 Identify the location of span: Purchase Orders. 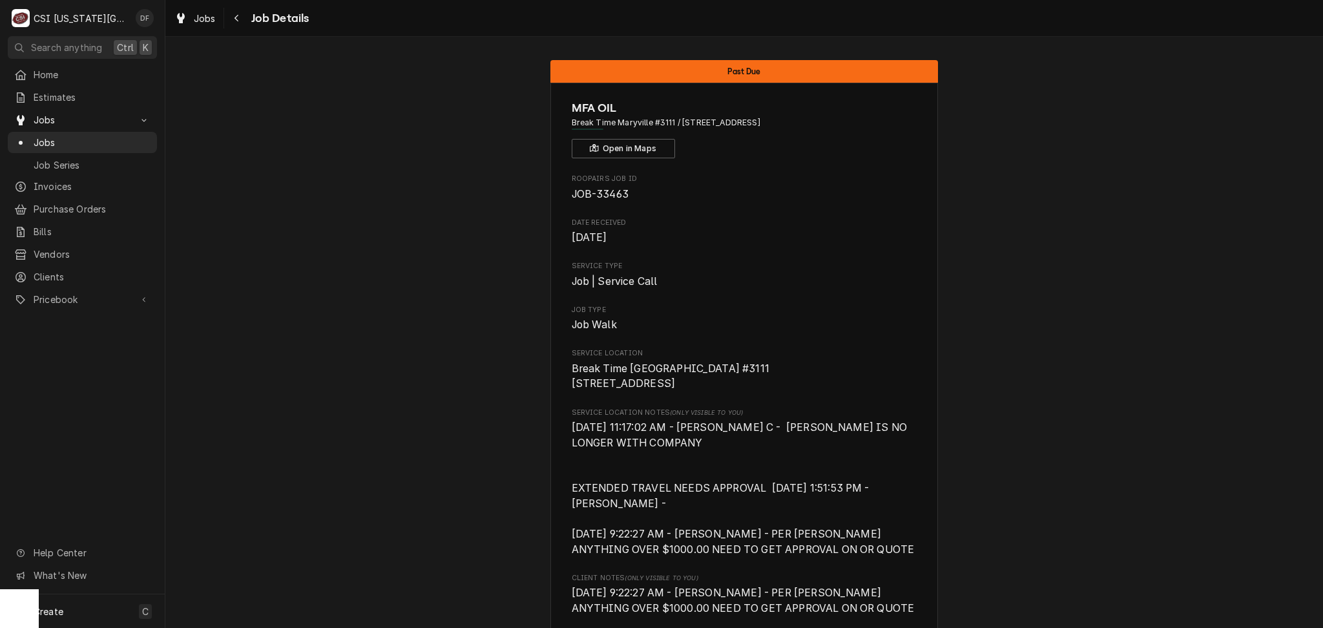
(92, 209).